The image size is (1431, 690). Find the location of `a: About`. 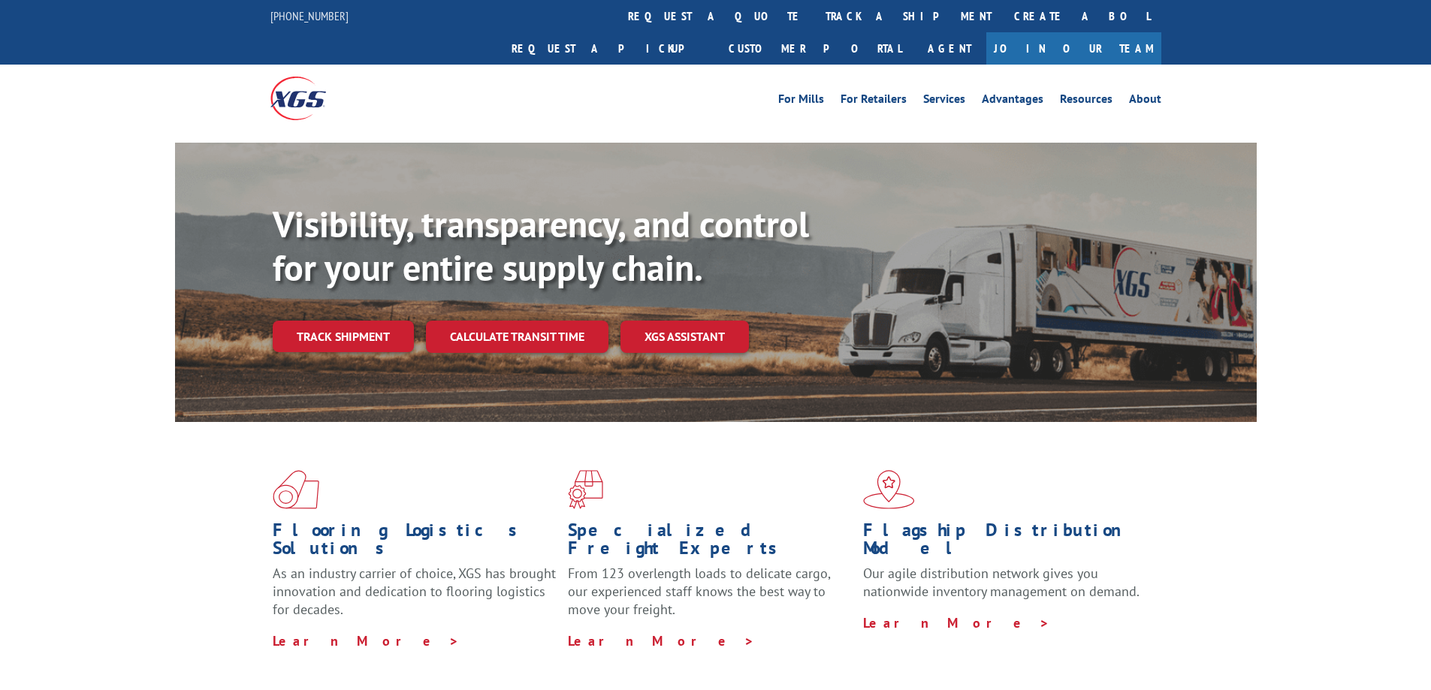

a: About is located at coordinates (1144, 101).